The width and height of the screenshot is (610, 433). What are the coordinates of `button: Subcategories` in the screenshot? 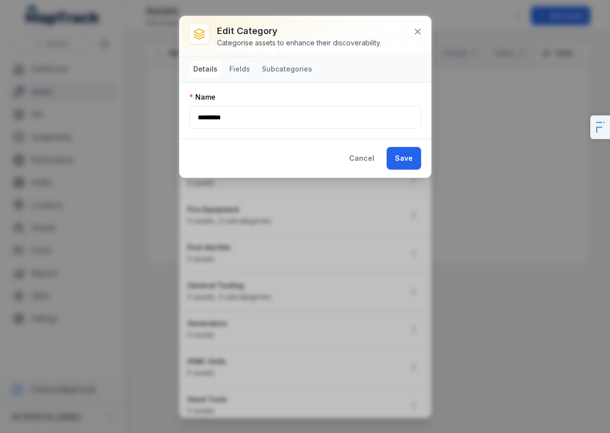 It's located at (287, 69).